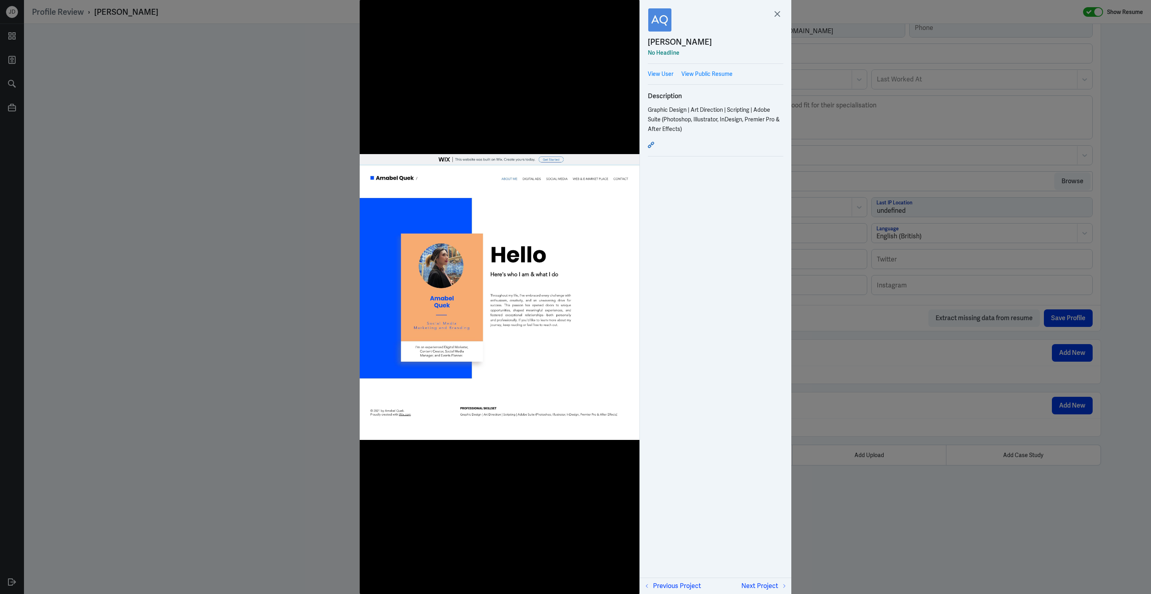 This screenshot has height=594, width=1151. Describe the element at coordinates (660, 74) in the screenshot. I see `a: View User` at that location.